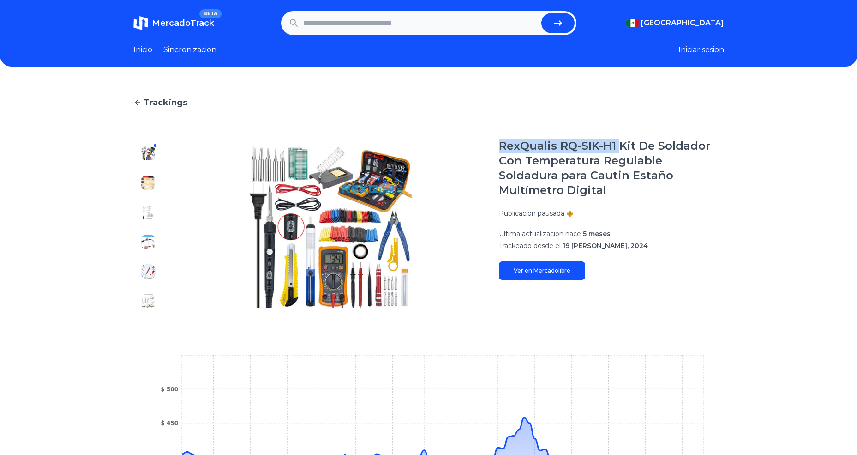 Image resolution: width=857 pixels, height=455 pixels. What do you see at coordinates (530, 246) in the screenshot?
I see `span: Trackeado desde el` at bounding box center [530, 246].